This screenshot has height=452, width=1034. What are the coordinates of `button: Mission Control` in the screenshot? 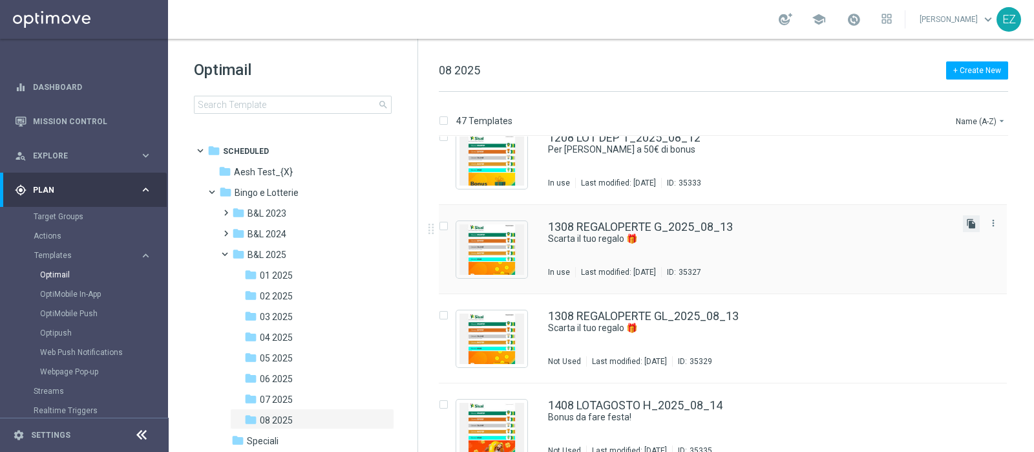 It's located at (83, 121).